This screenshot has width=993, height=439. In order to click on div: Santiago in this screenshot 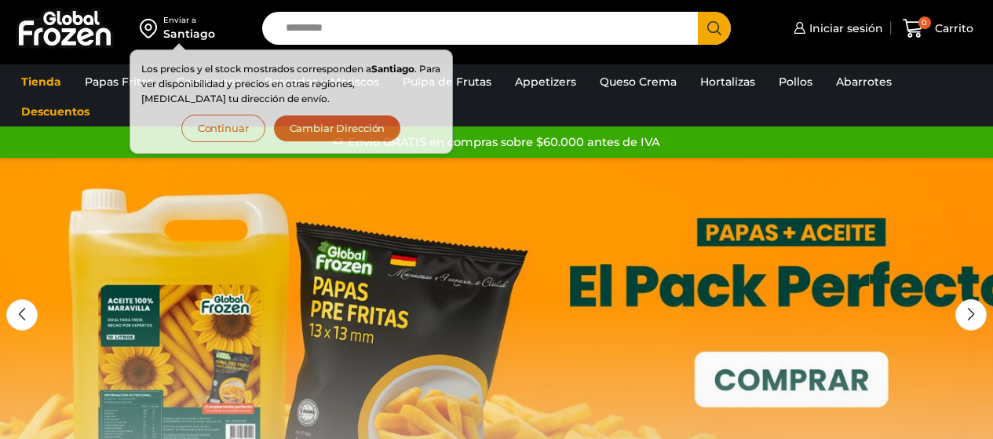, I will do `click(189, 34)`.